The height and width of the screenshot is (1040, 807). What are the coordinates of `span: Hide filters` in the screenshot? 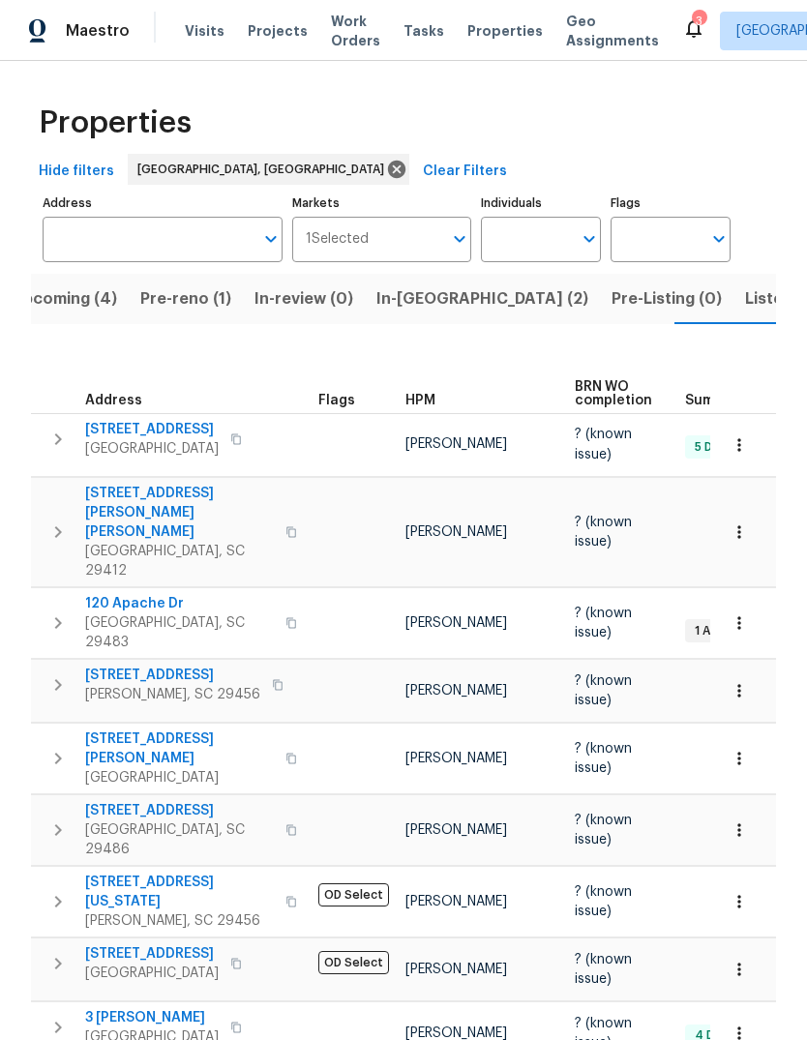 It's located at (76, 171).